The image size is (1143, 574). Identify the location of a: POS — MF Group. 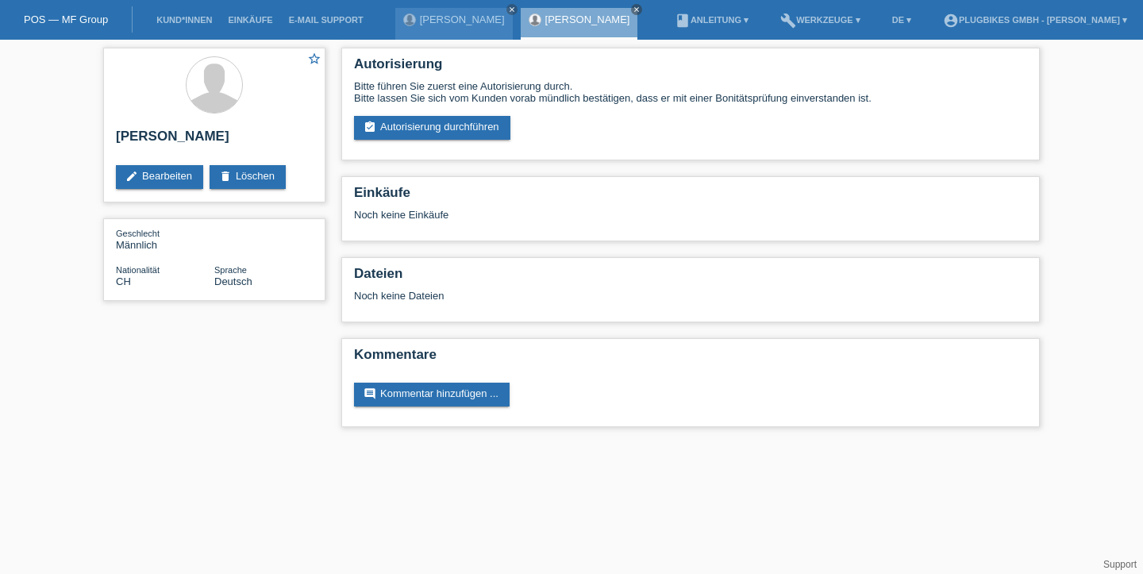
(66, 19).